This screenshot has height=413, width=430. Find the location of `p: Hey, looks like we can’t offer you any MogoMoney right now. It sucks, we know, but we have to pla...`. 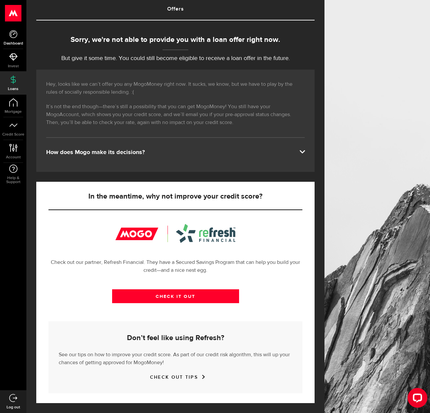

p: Hey, looks like we can’t offer you any MogoMoney right now. It sucks, we know, but we have to pla... is located at coordinates (175, 88).